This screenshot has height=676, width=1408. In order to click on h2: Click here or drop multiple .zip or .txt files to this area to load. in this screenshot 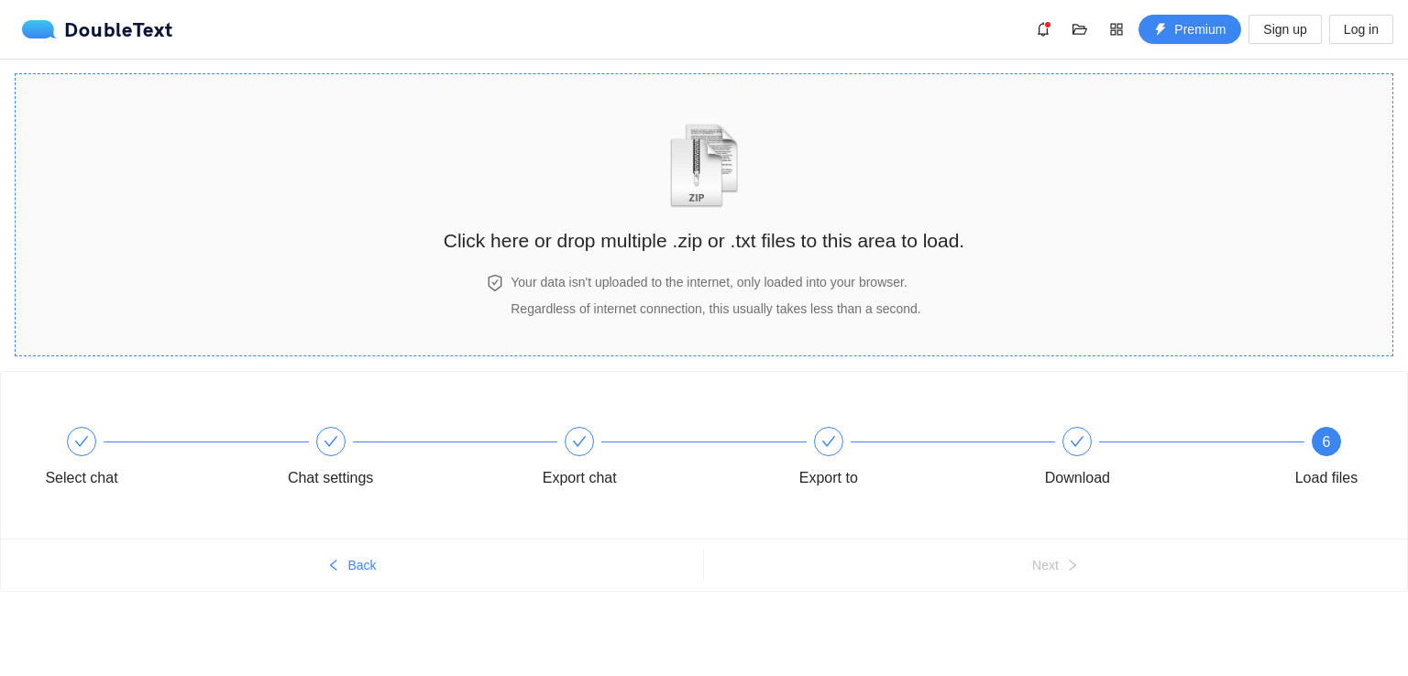, I will do `click(704, 240)`.